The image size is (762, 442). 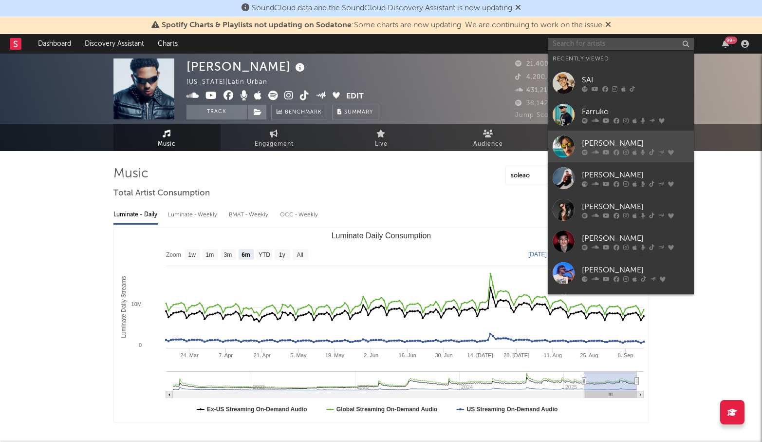 I want to click on span: Summary, so click(x=358, y=112).